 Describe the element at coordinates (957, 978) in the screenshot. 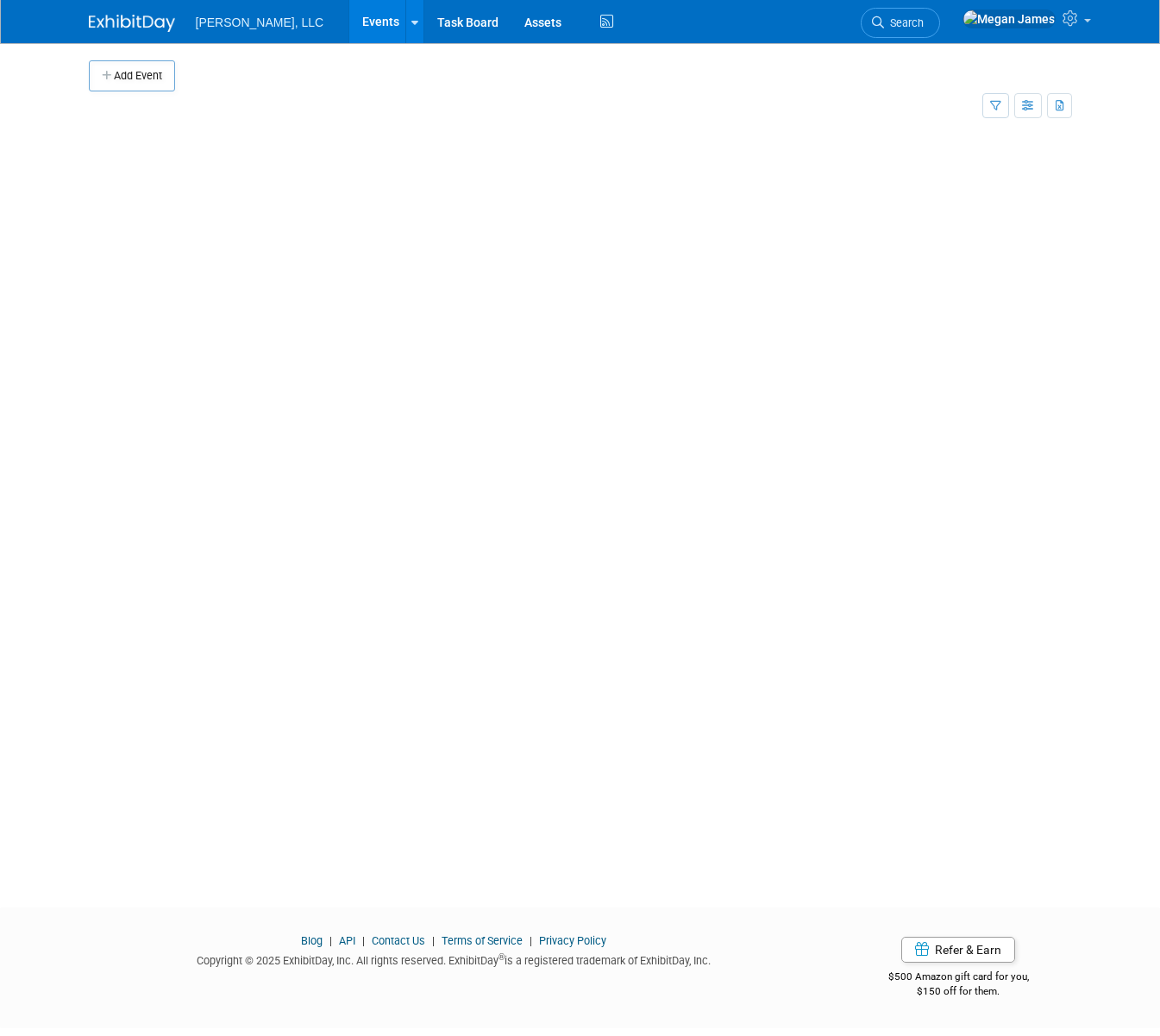

I see `div: $500 Amazon gift card for you,` at that location.